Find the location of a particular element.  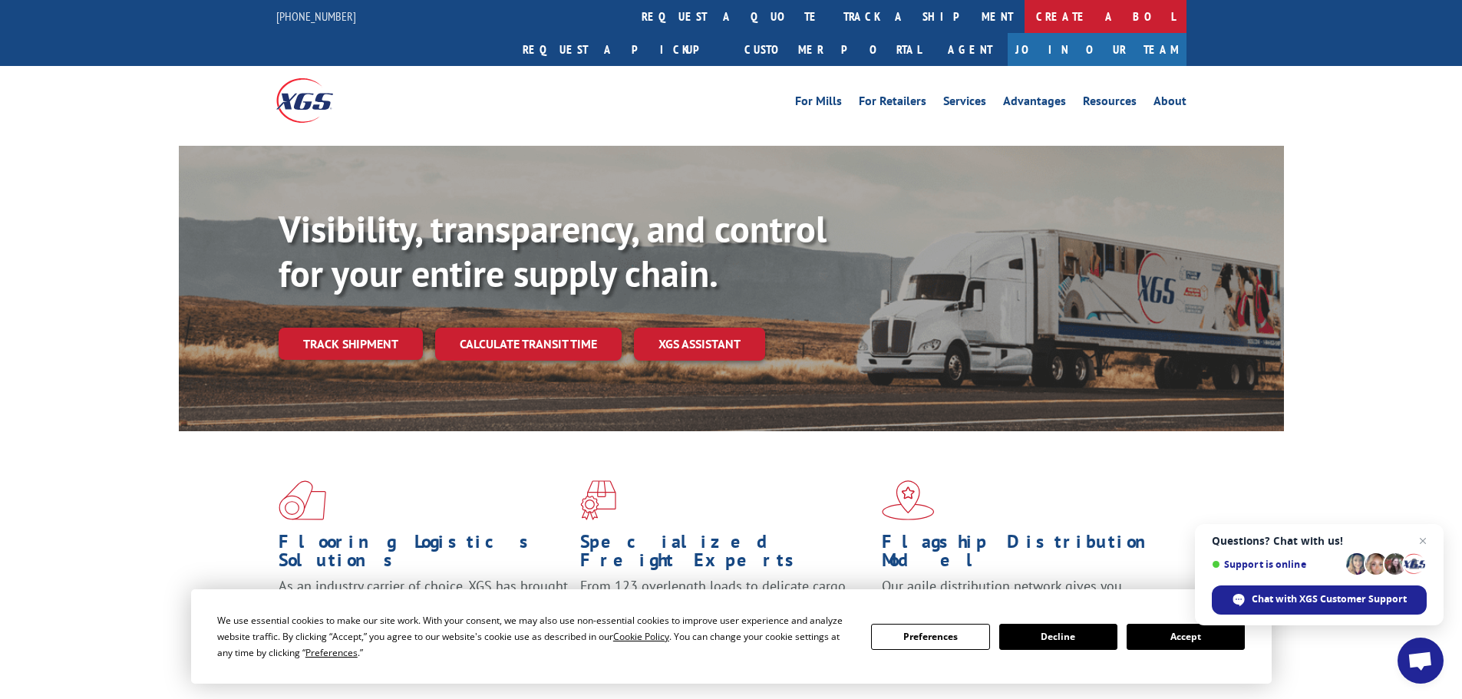

div: Chat with XGS Customer Support is located at coordinates (1320, 600).